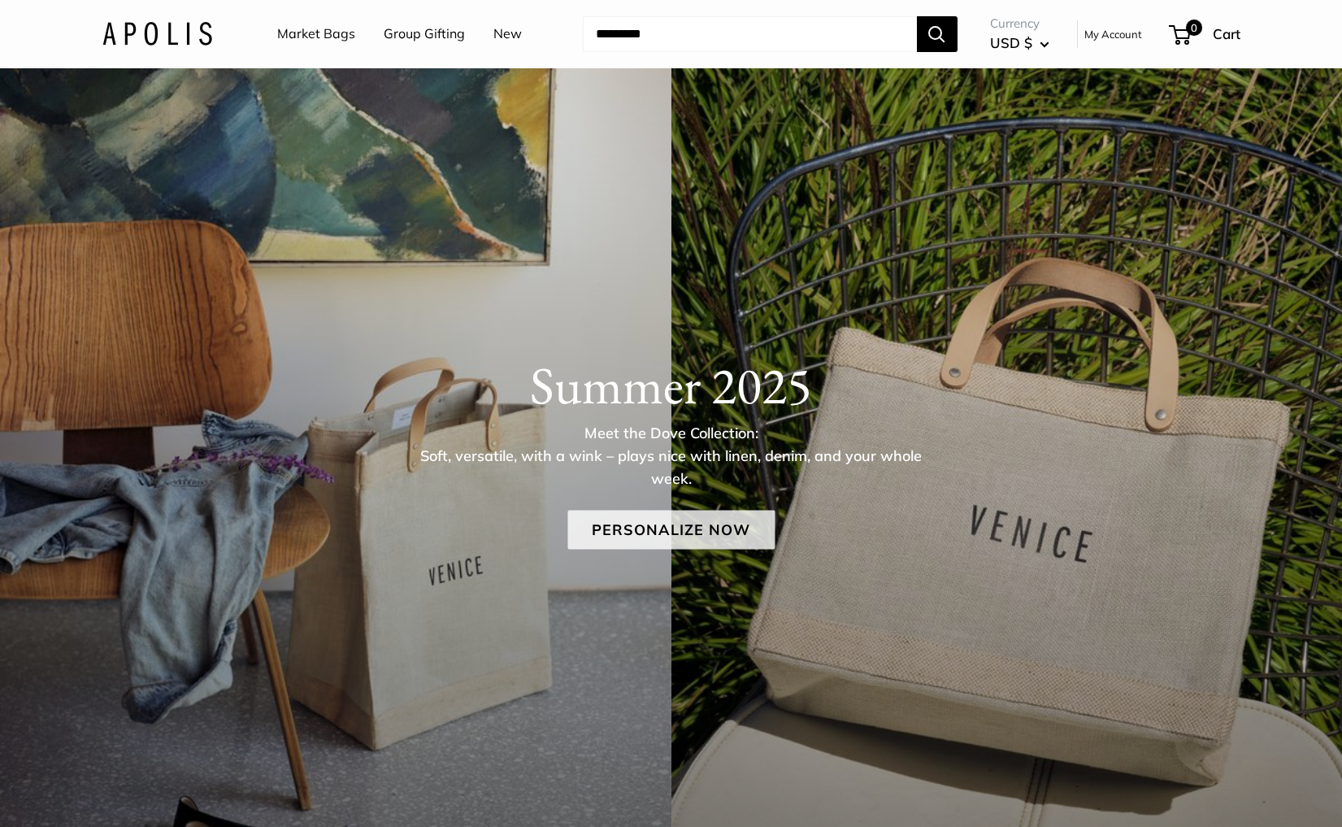 The width and height of the screenshot is (1342, 827). Describe the element at coordinates (1011, 42) in the screenshot. I see `span: USD $` at that location.